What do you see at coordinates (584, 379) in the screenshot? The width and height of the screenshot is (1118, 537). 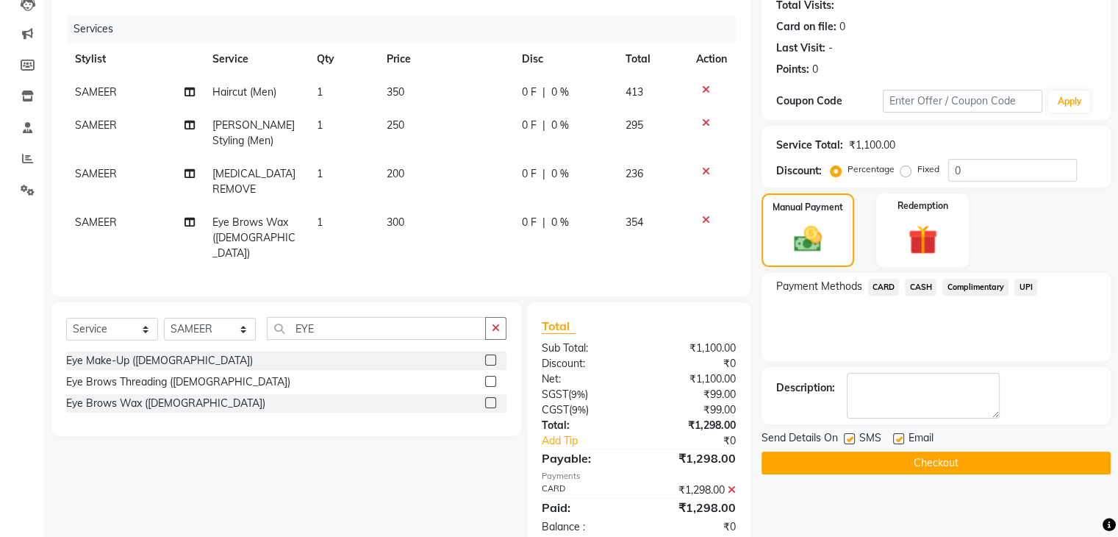 I see `div: Net:` at bounding box center [584, 379].